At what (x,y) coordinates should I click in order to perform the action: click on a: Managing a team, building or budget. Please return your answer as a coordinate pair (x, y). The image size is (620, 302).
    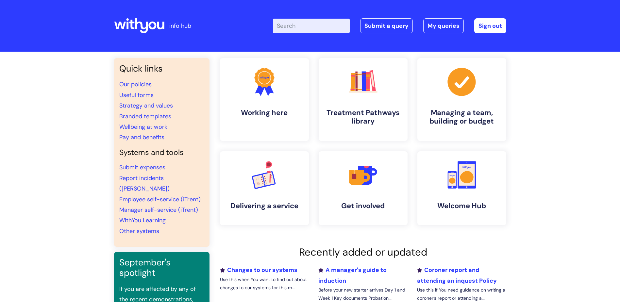
    Looking at the image, I should click on (462, 99).